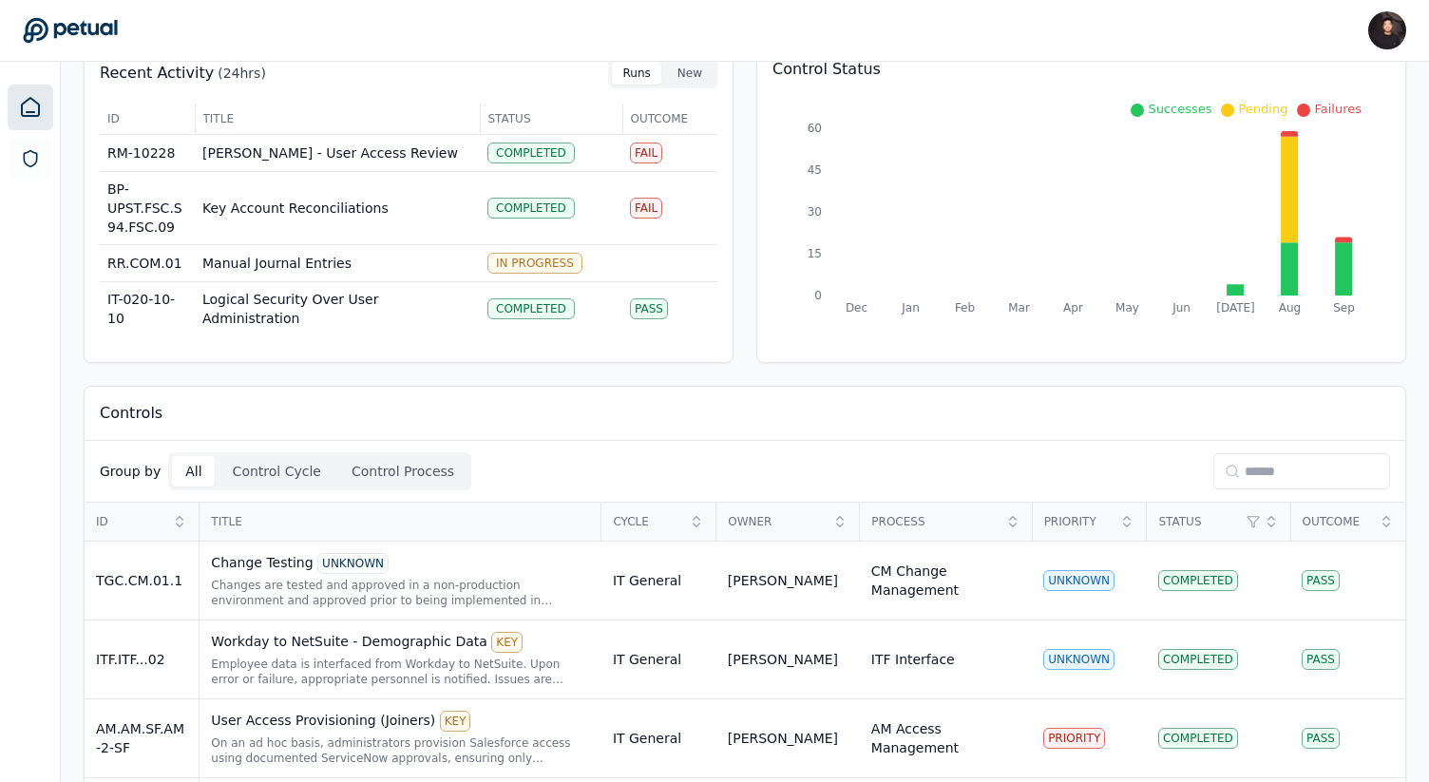  I want to click on div: AM.AM.SF.AM-2-SF, so click(142, 738).